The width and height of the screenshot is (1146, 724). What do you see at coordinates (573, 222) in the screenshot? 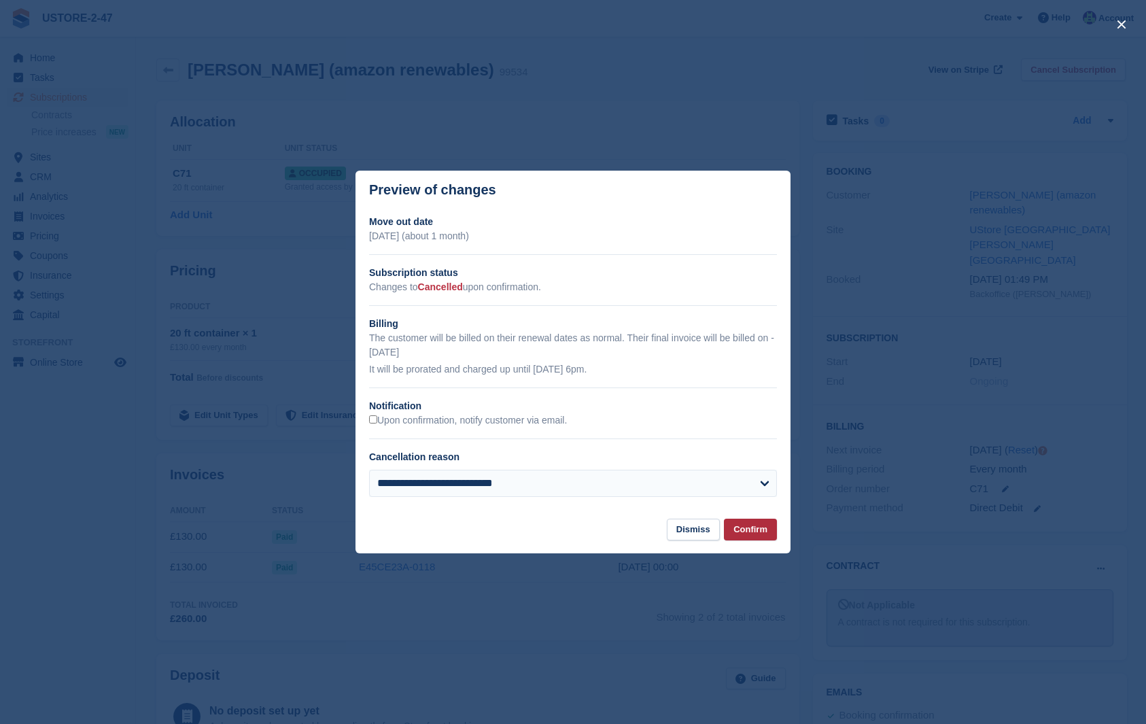
I see `h2: Move out date` at bounding box center [573, 222].